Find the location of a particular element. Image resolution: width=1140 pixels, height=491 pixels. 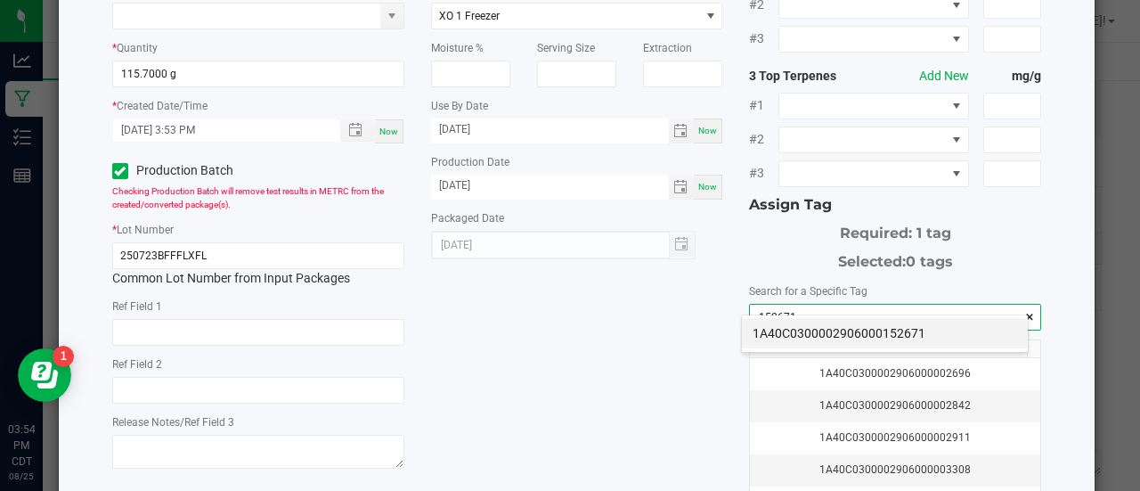

div: Assign Tag is located at coordinates (895, 205).